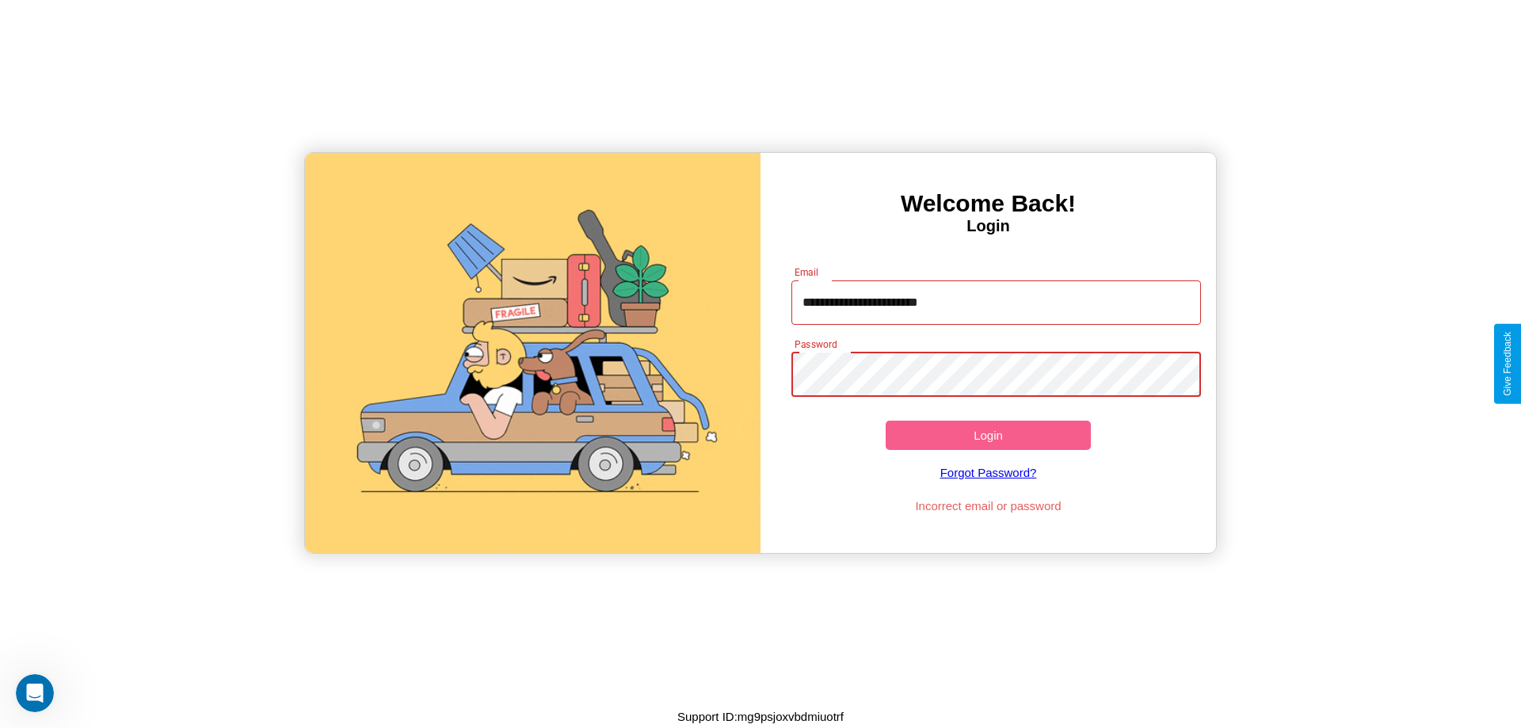 The image size is (1521, 728). I want to click on h3: Welcome Back!, so click(988, 204).